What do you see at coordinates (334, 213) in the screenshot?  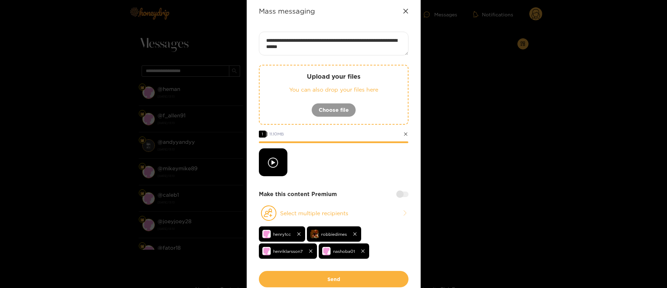 I see `button: Select multiple recipients` at bounding box center [334, 213].